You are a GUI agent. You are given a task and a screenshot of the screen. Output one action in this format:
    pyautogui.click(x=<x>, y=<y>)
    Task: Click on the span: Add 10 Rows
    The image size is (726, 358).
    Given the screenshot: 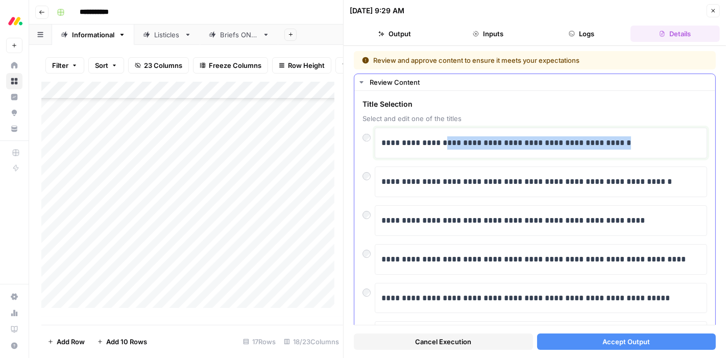 What is the action you would take?
    pyautogui.click(x=127, y=342)
    